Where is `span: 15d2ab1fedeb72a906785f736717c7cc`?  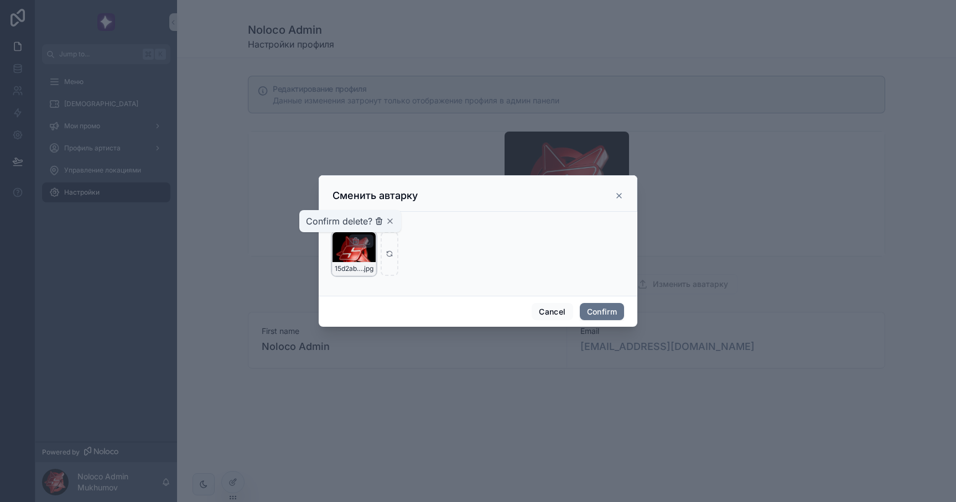
span: 15d2ab1fedeb72a906785f736717c7cc is located at coordinates (349, 269).